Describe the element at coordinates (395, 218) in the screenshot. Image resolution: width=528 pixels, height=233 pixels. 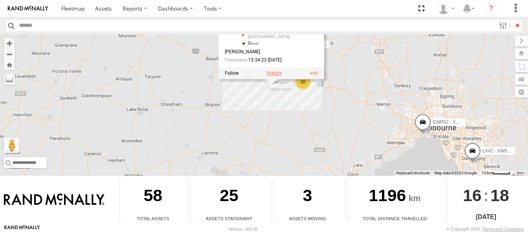
I see `div: Total Distance Travelled` at that location.